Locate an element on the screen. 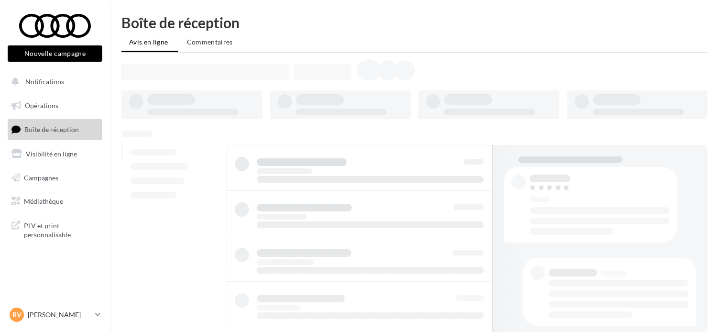 This screenshot has height=332, width=719. a: Médiathèque is located at coordinates (55, 201).